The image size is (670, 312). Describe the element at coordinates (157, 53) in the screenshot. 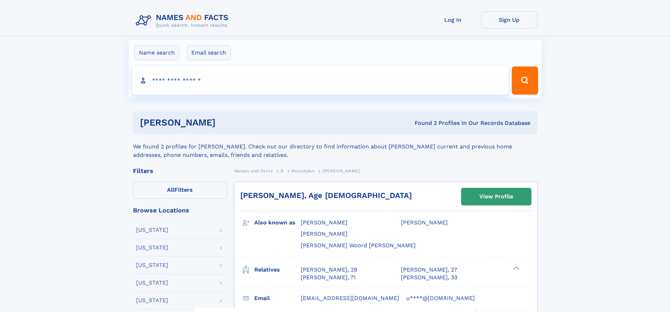

I see `label: Name search` at that location.